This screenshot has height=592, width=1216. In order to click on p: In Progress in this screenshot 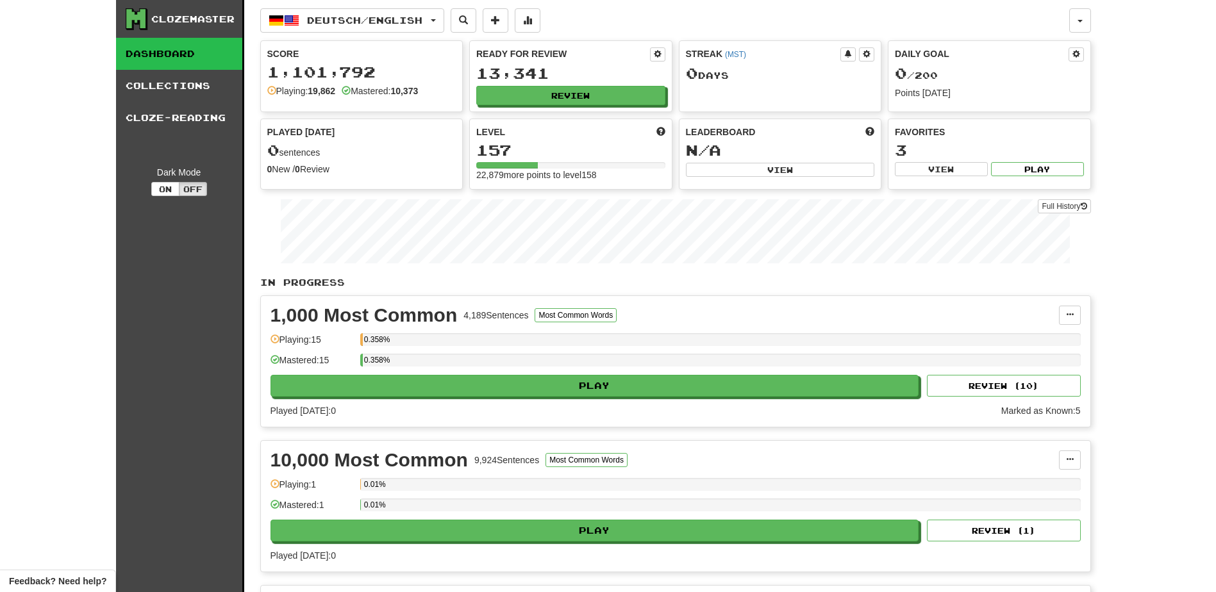, I will do `click(676, 283)`.